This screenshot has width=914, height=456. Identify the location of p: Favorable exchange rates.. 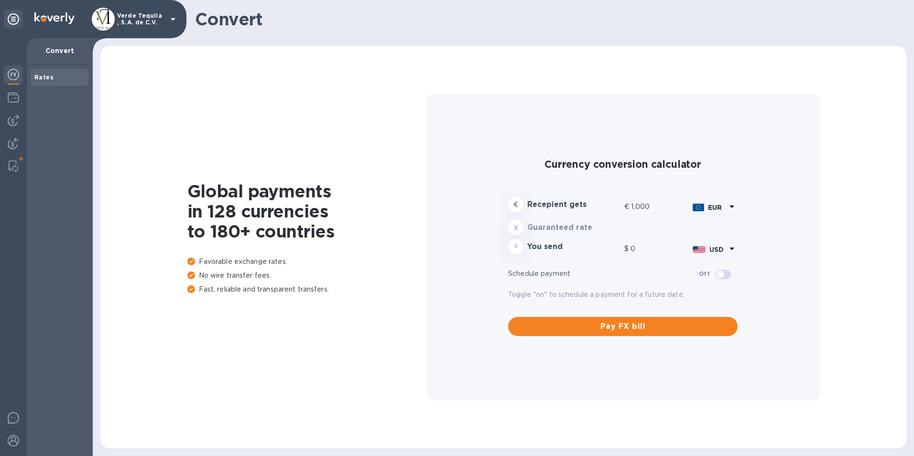
(307, 262).